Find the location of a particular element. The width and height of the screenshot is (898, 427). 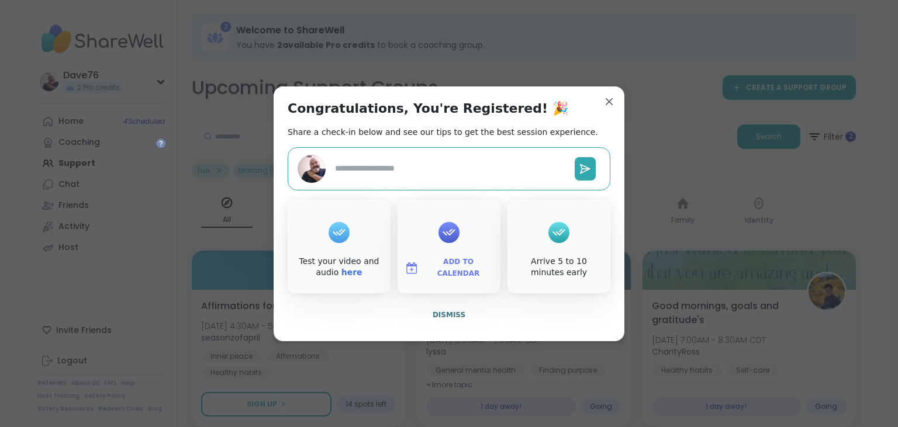

span: Dismiss is located at coordinates (449, 315).